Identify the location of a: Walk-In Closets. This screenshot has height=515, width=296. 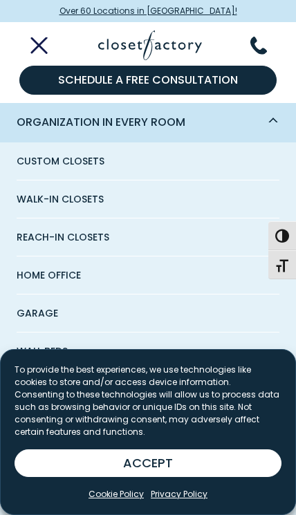
(148, 199).